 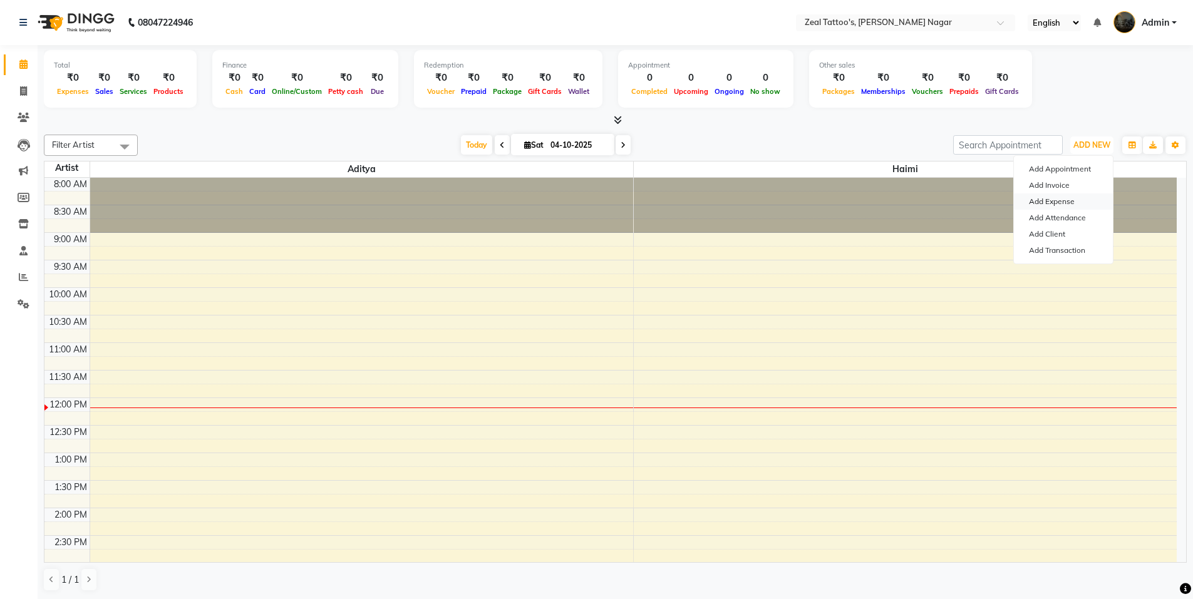 What do you see at coordinates (70, 184) in the screenshot?
I see `div: 8:00 AM` at bounding box center [70, 184].